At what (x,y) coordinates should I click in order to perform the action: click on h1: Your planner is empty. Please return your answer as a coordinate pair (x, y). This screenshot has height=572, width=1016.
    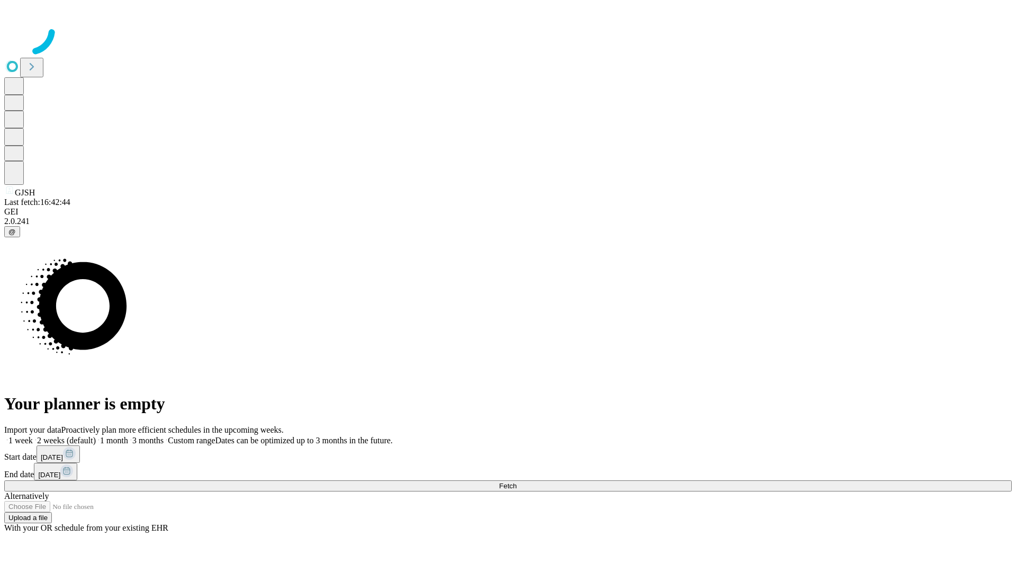
    Looking at the image, I should click on (508, 403).